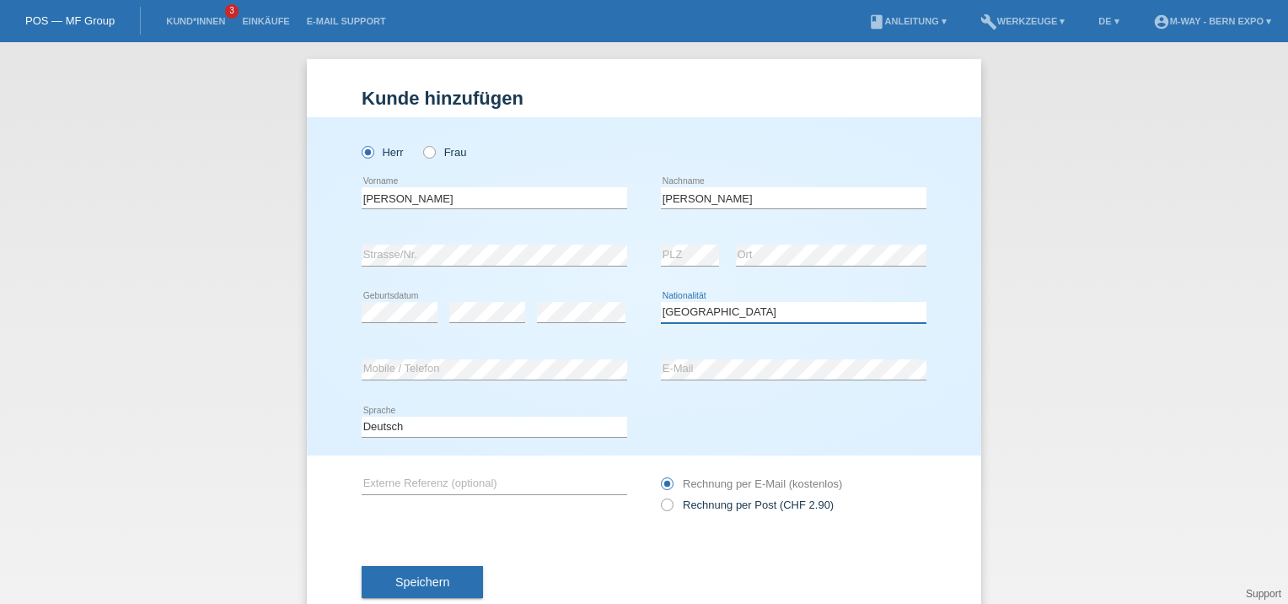 The image size is (1288, 604). I want to click on input: Rechnung per Post (CHF 2.90), so click(666, 508).